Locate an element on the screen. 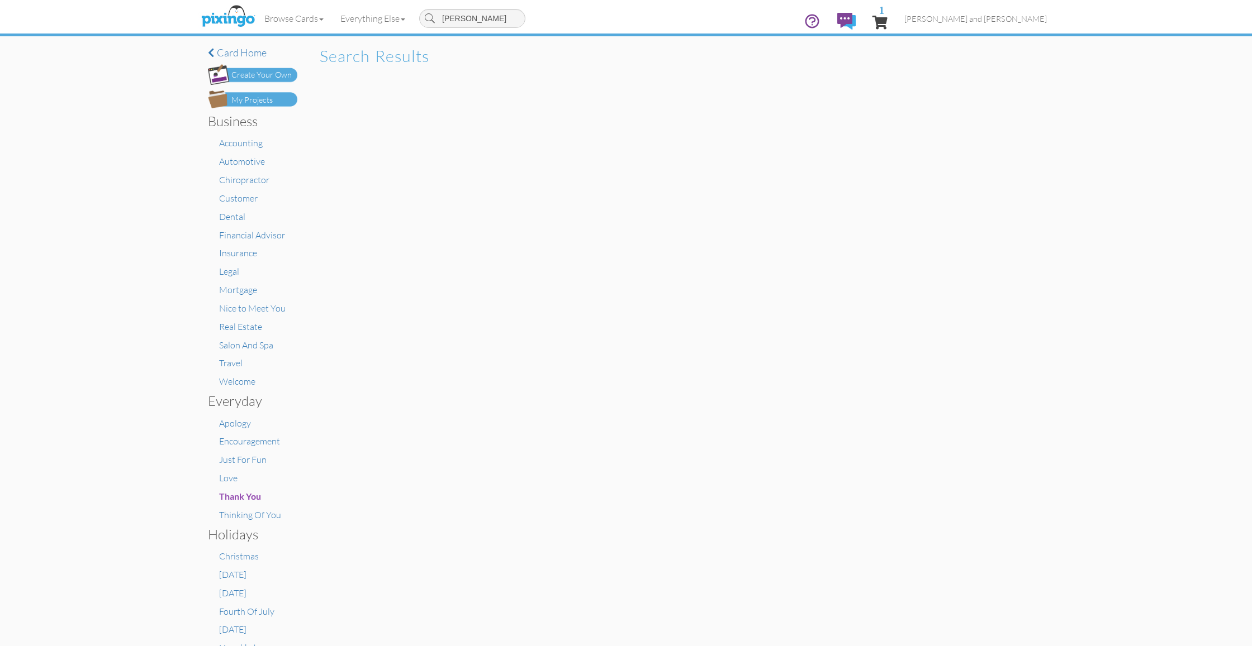 Image resolution: width=1252 pixels, height=646 pixels. a: Just For Fun is located at coordinates (242, 460).